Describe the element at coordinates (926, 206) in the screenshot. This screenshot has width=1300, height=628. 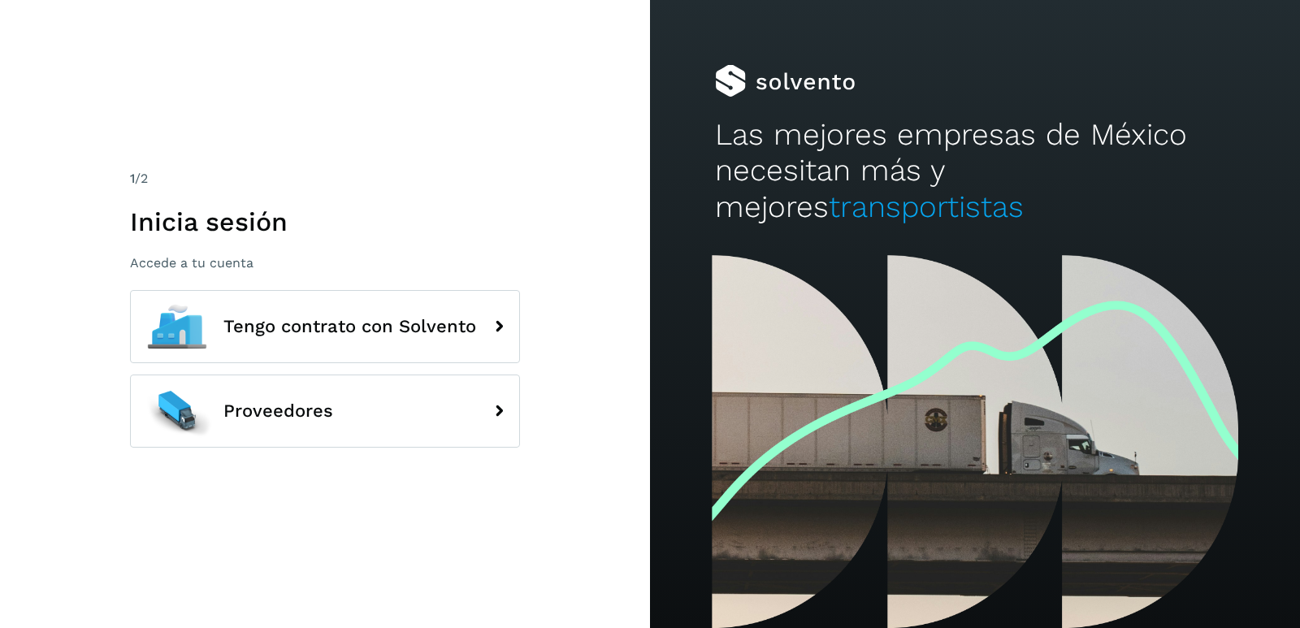
I see `span: transportistas` at that location.